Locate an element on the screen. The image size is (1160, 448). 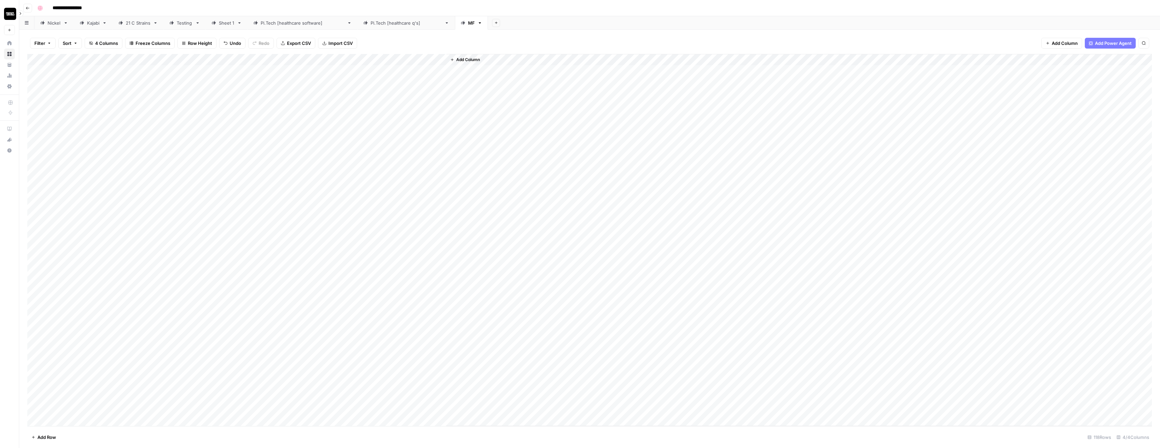
a: Usage is located at coordinates (9, 76).